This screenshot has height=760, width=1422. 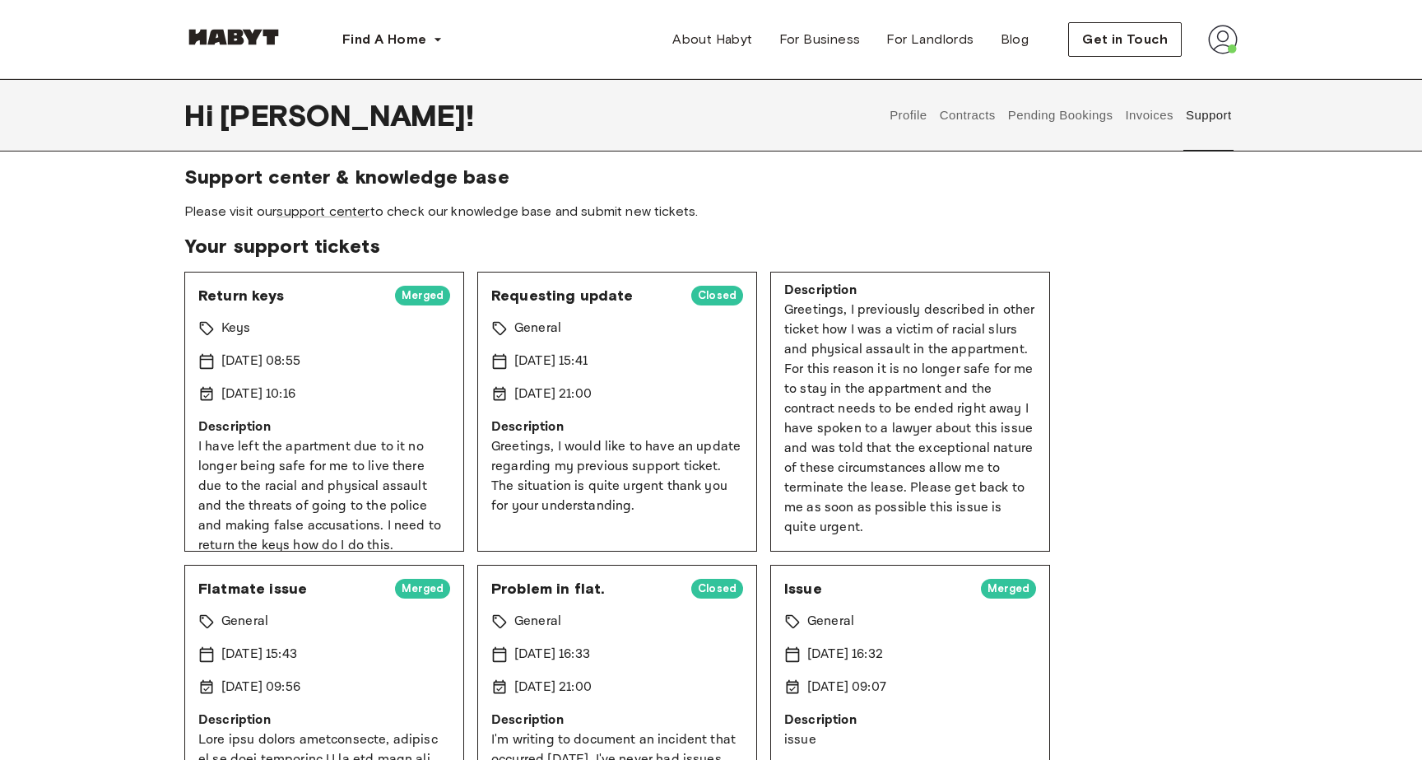 I want to click on span: Return keys, so click(x=290, y=295).